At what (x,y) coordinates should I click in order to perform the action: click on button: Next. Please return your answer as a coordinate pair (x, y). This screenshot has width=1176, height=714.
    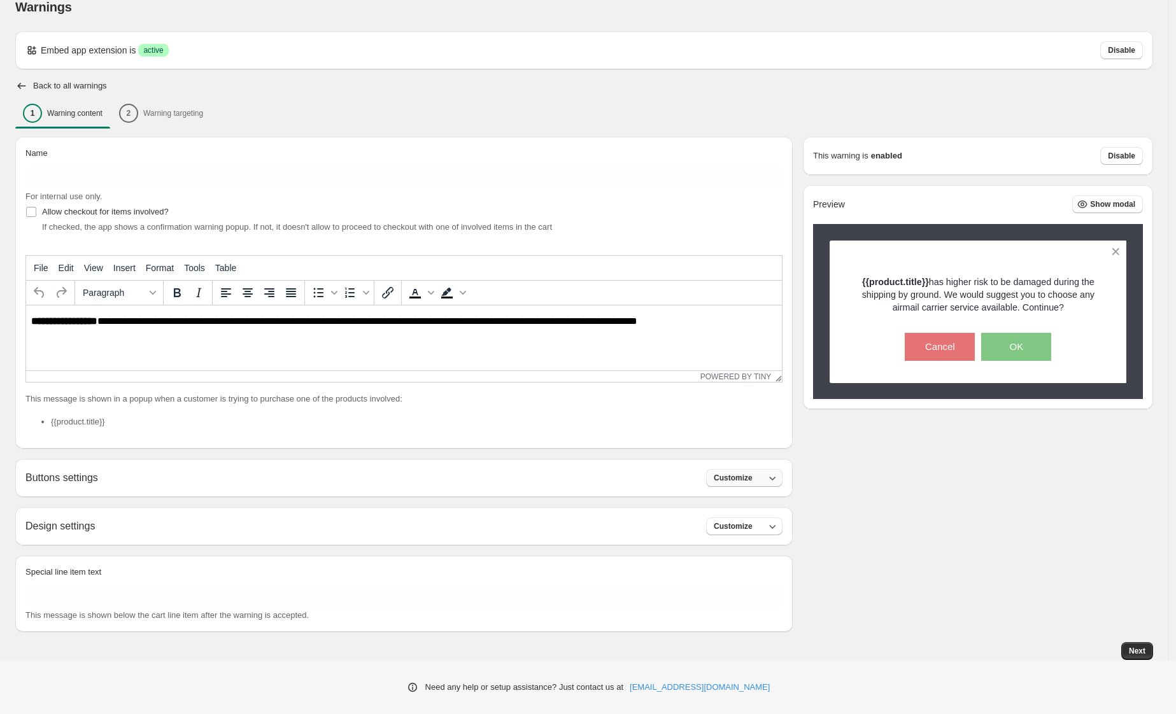
    Looking at the image, I should click on (1137, 651).